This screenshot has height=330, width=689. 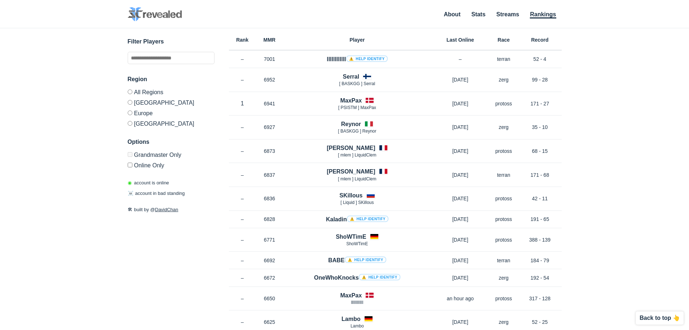 What do you see at coordinates (504, 40) in the screenshot?
I see `h6: Race` at bounding box center [504, 40].